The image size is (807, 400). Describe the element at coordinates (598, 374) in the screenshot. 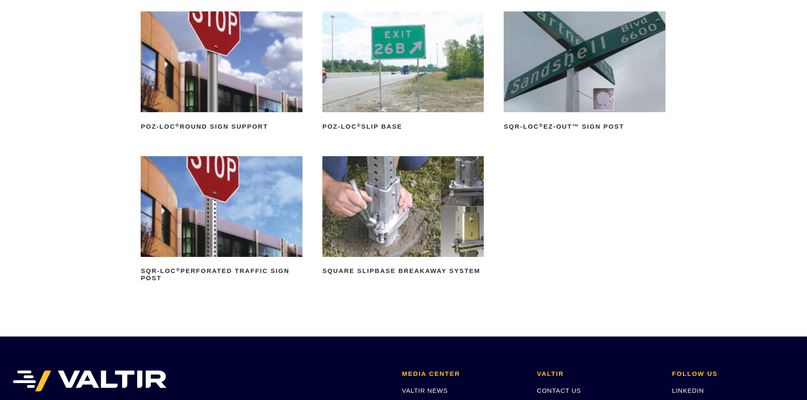

I see `h2: VALTIR` at that location.